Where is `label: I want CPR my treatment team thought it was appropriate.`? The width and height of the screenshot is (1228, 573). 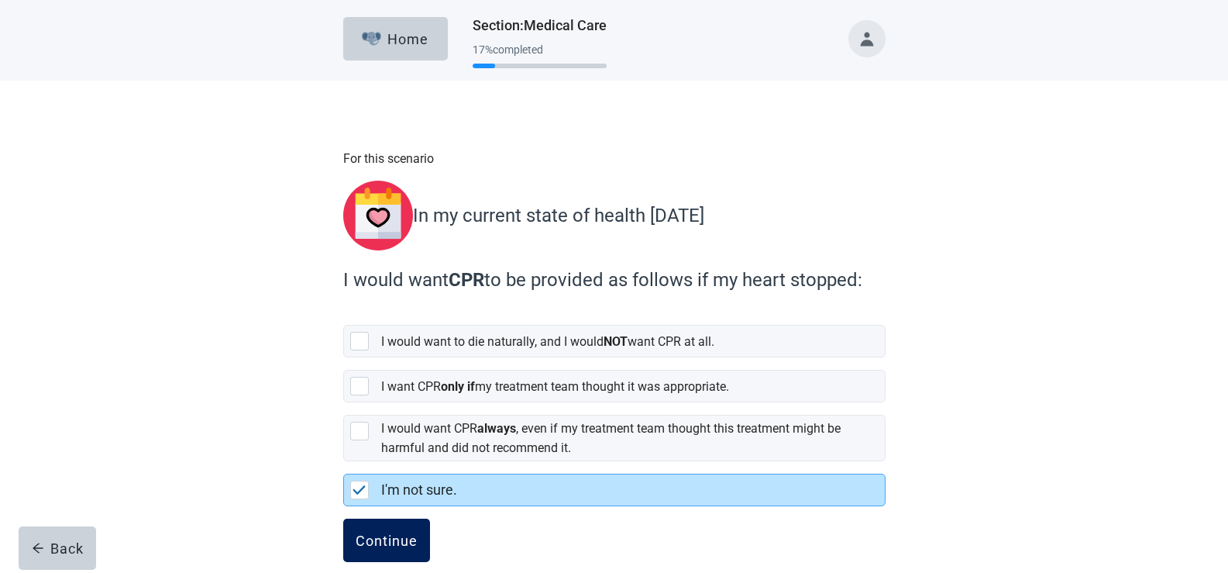 label: I want CPR my treatment team thought it was appropriate. is located at coordinates (555, 386).